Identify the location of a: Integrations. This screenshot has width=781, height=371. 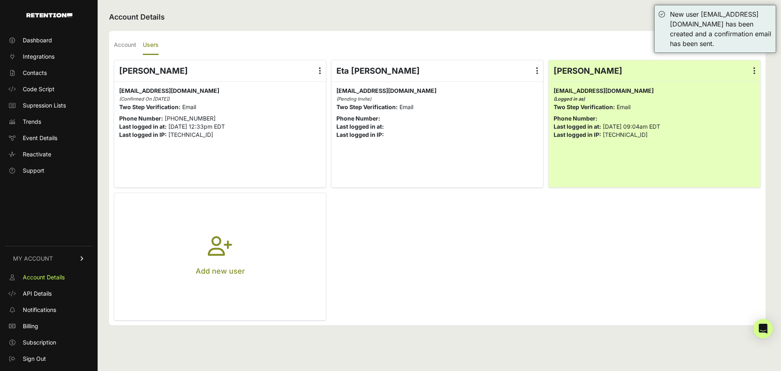
(49, 57).